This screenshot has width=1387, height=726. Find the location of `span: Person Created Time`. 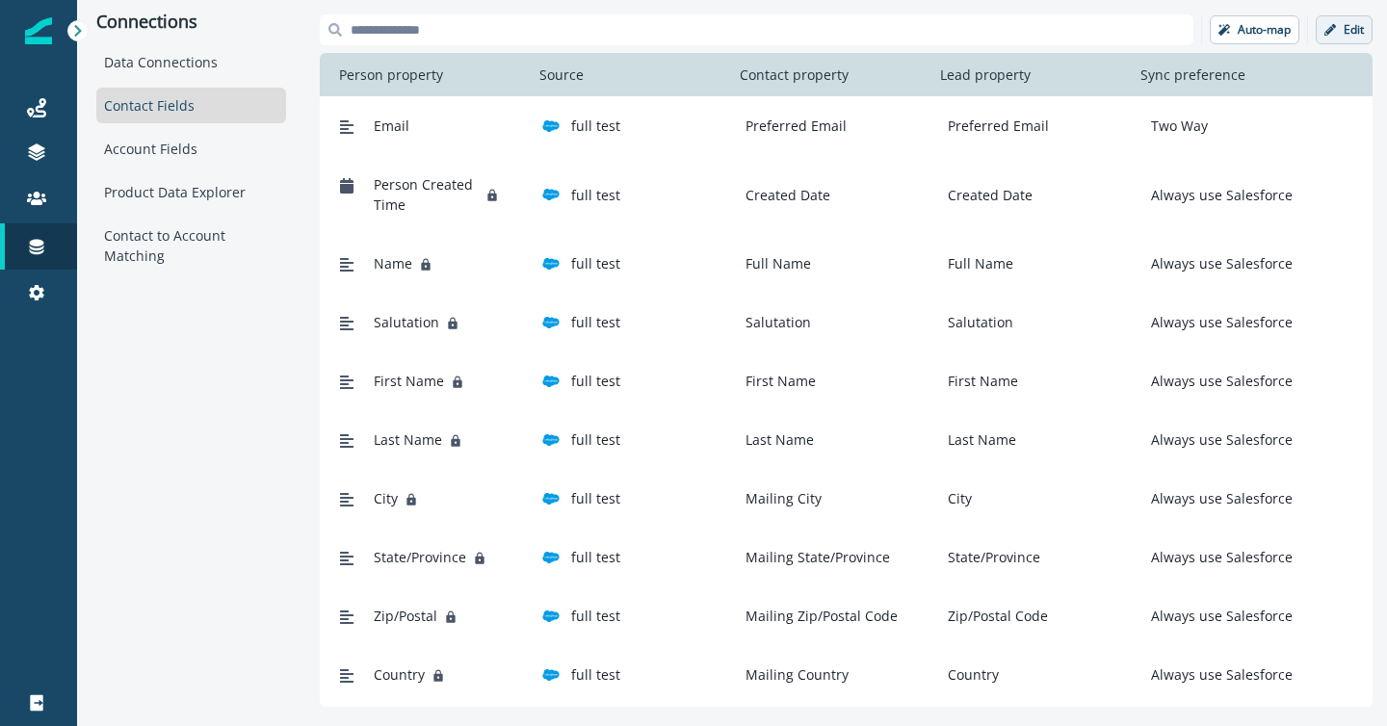

span: Person Created Time is located at coordinates (426, 195).